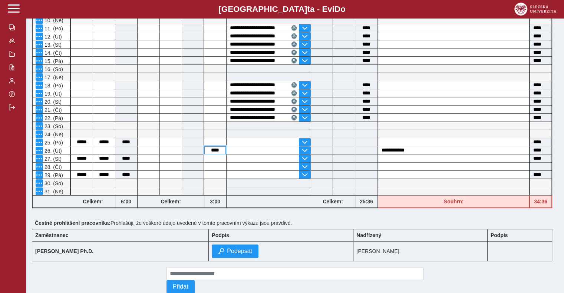 The width and height of the screenshot is (564, 293). What do you see at coordinates (53, 77) in the screenshot?
I see `span: 17. (Ne)` at bounding box center [53, 77].